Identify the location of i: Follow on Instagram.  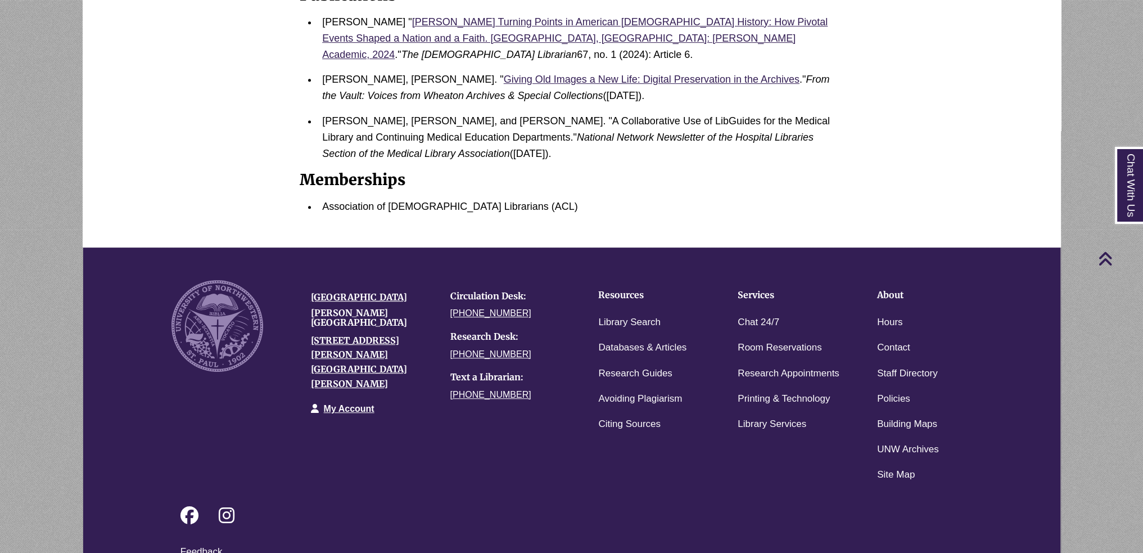
(227, 515).